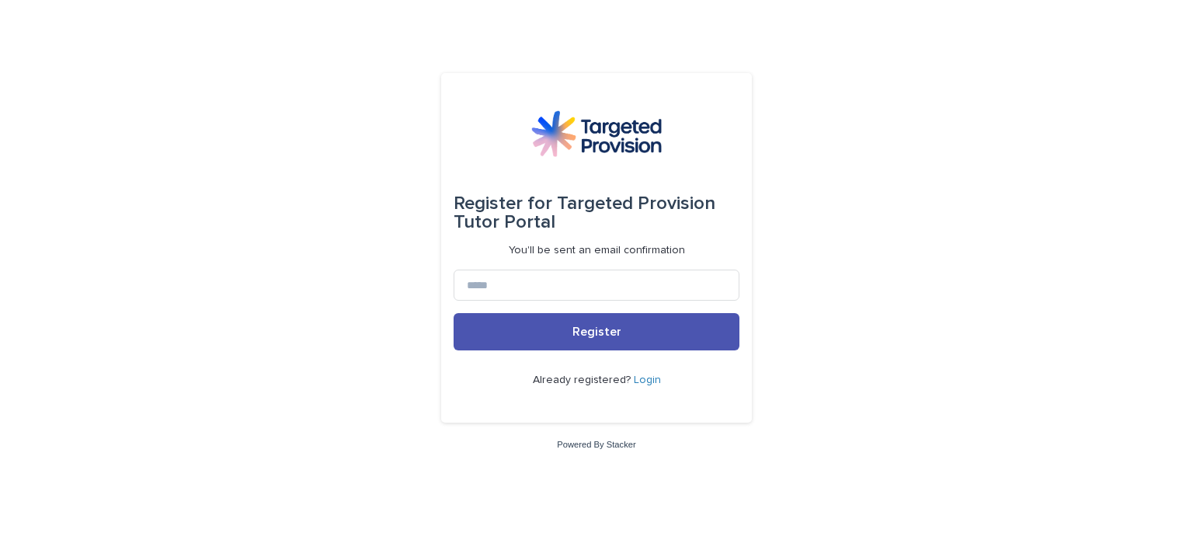 This screenshot has width=1193, height=540. I want to click on img: M5nRWzHhSzIhMunXDL62, so click(597, 134).